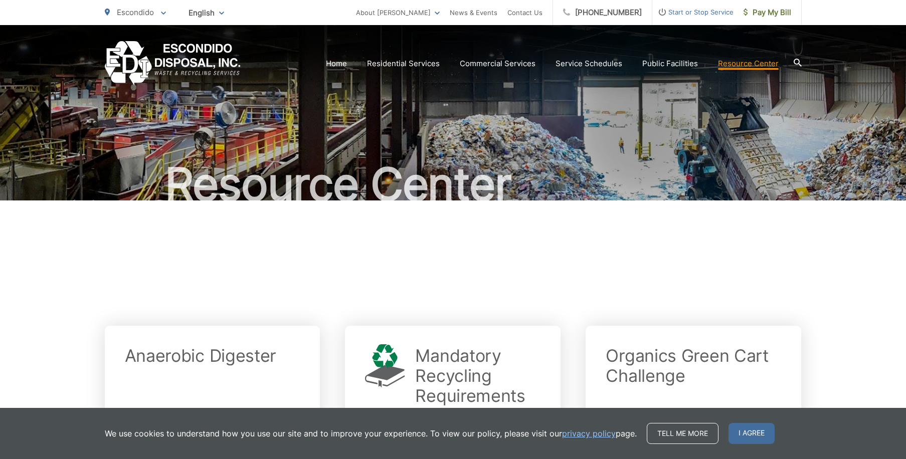 The width and height of the screenshot is (906, 459). What do you see at coordinates (135, 12) in the screenshot?
I see `span: Escondido` at bounding box center [135, 12].